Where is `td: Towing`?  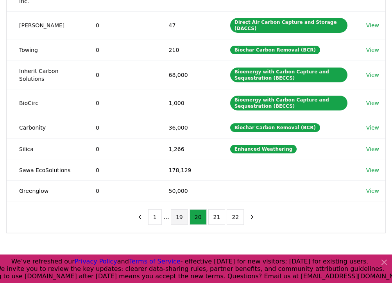 td: Towing is located at coordinates (45, 50).